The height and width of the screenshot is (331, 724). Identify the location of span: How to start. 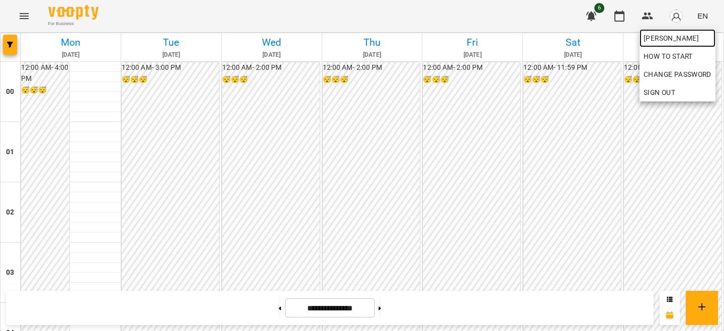
(668, 56).